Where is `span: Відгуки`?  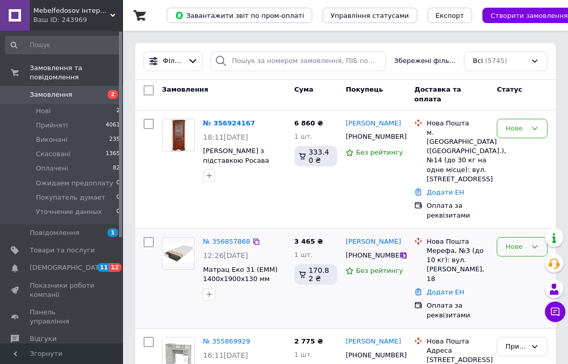 span: Відгуки is located at coordinates (43, 339).